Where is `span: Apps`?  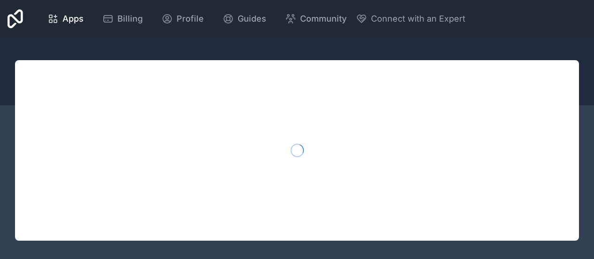 span: Apps is located at coordinates (73, 19).